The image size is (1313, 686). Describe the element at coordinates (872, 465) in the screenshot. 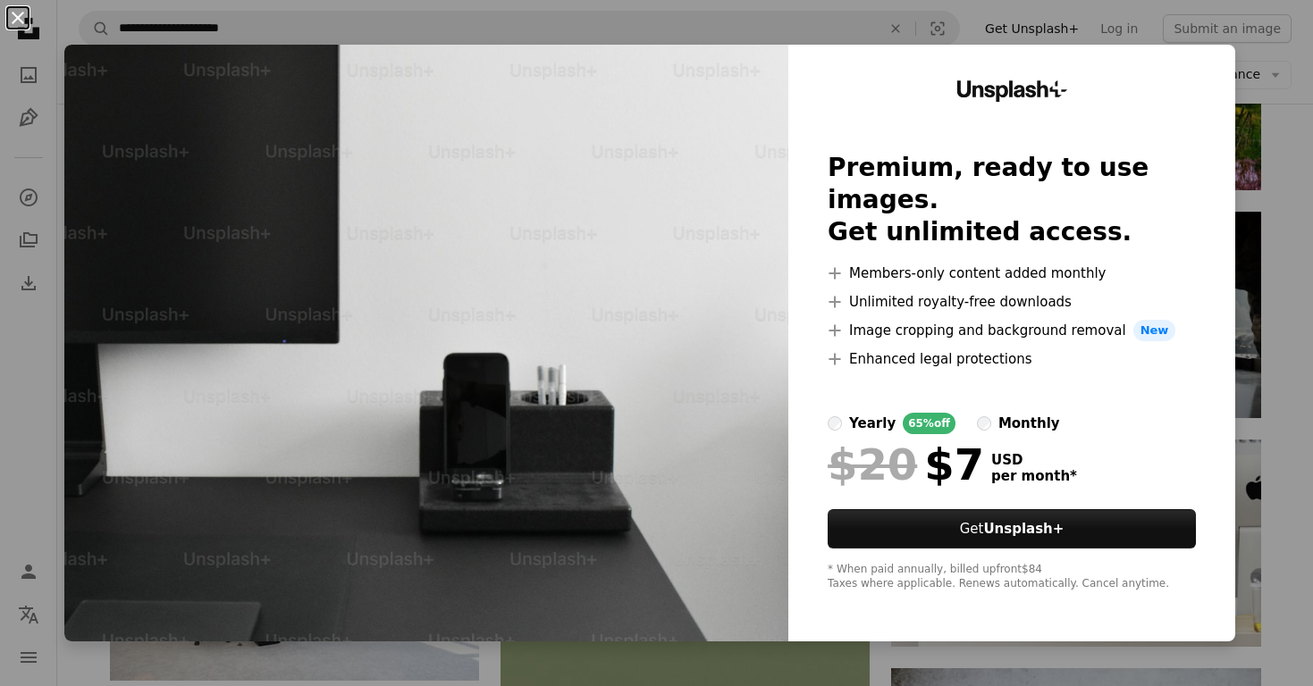

I see `span: $20` at that location.